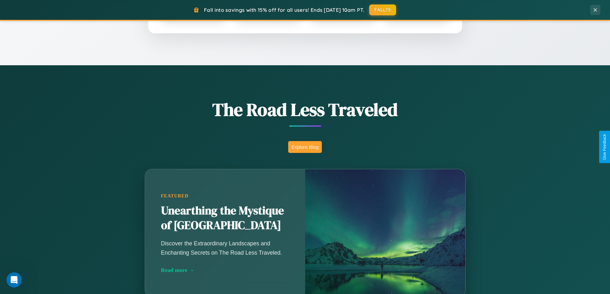 This screenshot has height=294, width=610. Describe the element at coordinates (225, 270) in the screenshot. I see `div: Read more →` at that location.